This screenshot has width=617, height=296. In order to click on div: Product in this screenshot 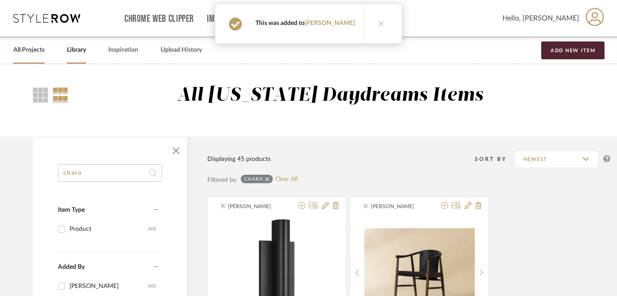, I will do `click(109, 229)`.